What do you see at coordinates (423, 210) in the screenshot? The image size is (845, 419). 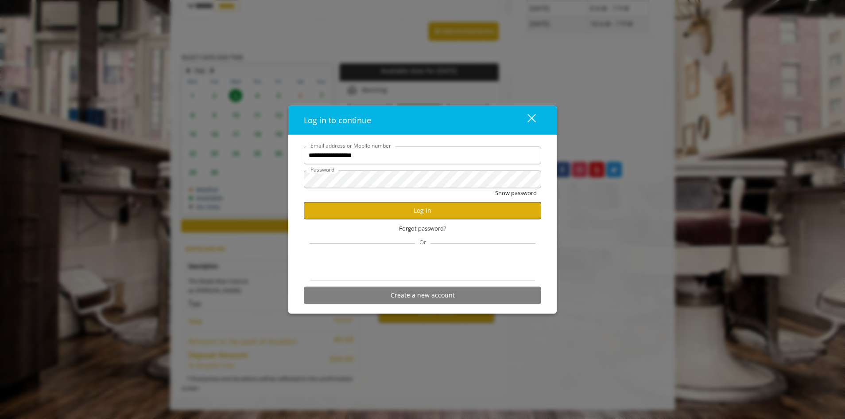 I see `button: Log in` at bounding box center [423, 210].